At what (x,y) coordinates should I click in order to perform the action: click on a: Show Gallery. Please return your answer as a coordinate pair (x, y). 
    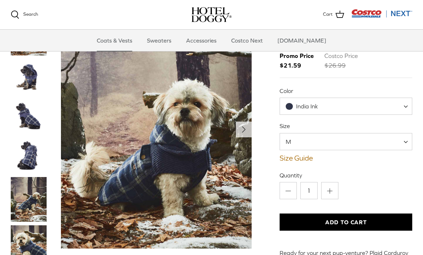
    Looking at the image, I should click on (156, 130).